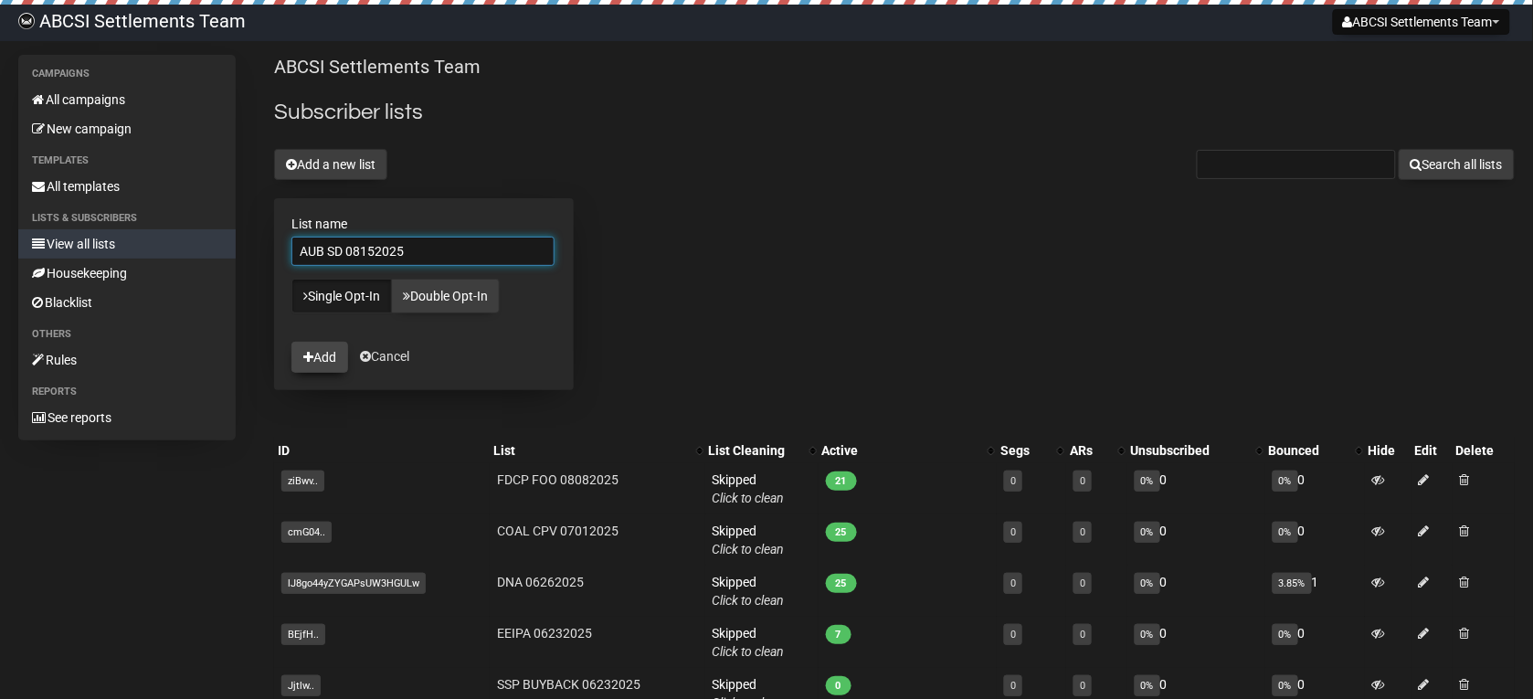 The height and width of the screenshot is (699, 1533). What do you see at coordinates (1431, 450) in the screenshot?
I see `th: Edit: No sort applied, sorting is disabled` at bounding box center [1431, 450].